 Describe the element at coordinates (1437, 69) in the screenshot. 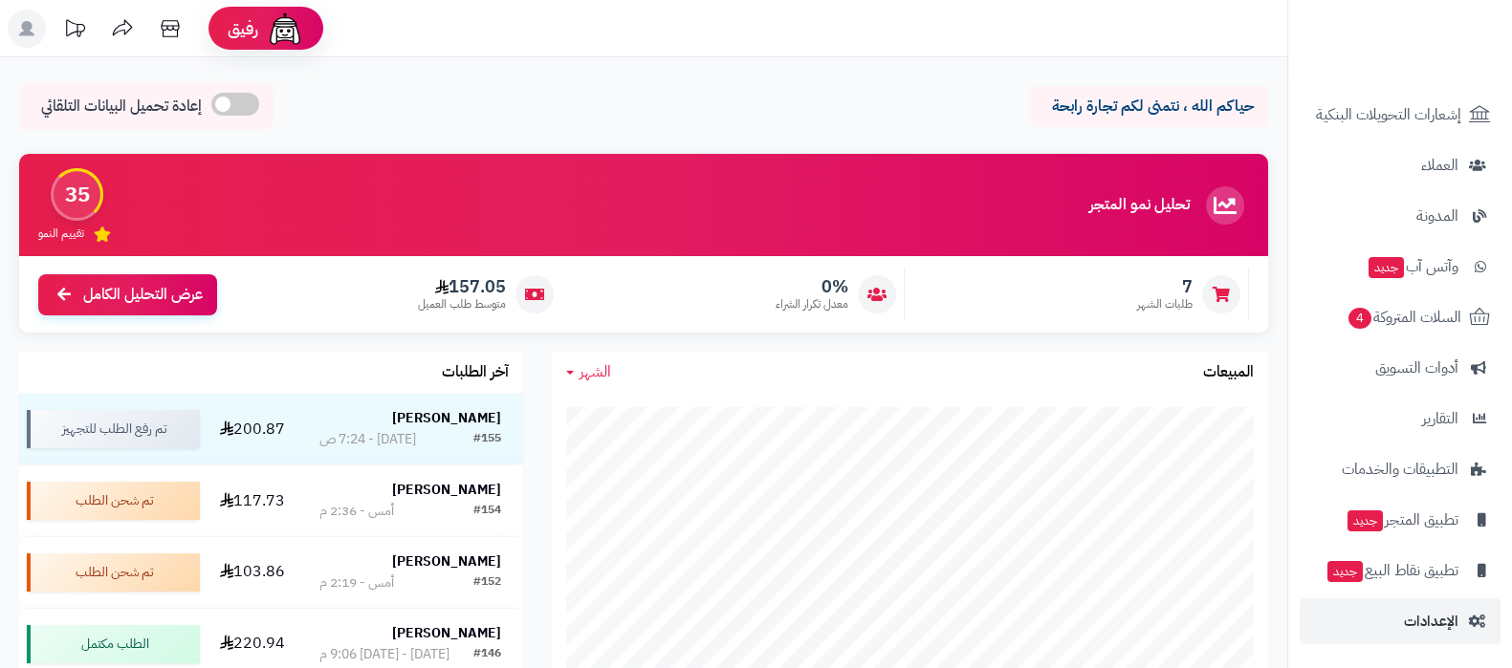

I see `img: logo-2.png` at that location.